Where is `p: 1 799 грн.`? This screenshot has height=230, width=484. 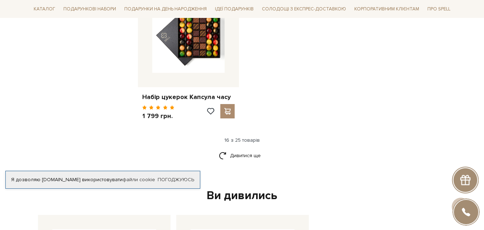
p: 1 799 грн. is located at coordinates (158, 116).